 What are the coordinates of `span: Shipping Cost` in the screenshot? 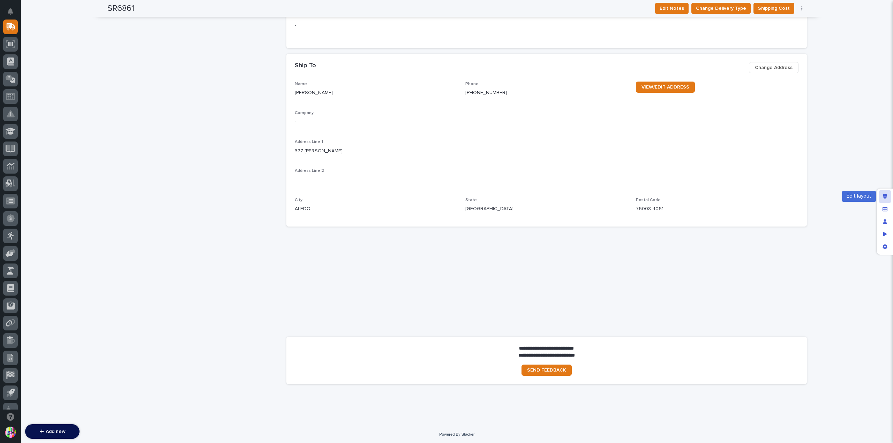 It's located at (774, 8).